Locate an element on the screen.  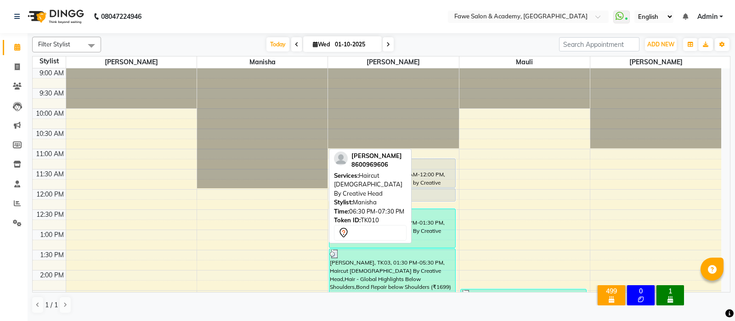
div: Stylist is located at coordinates (49, 61).